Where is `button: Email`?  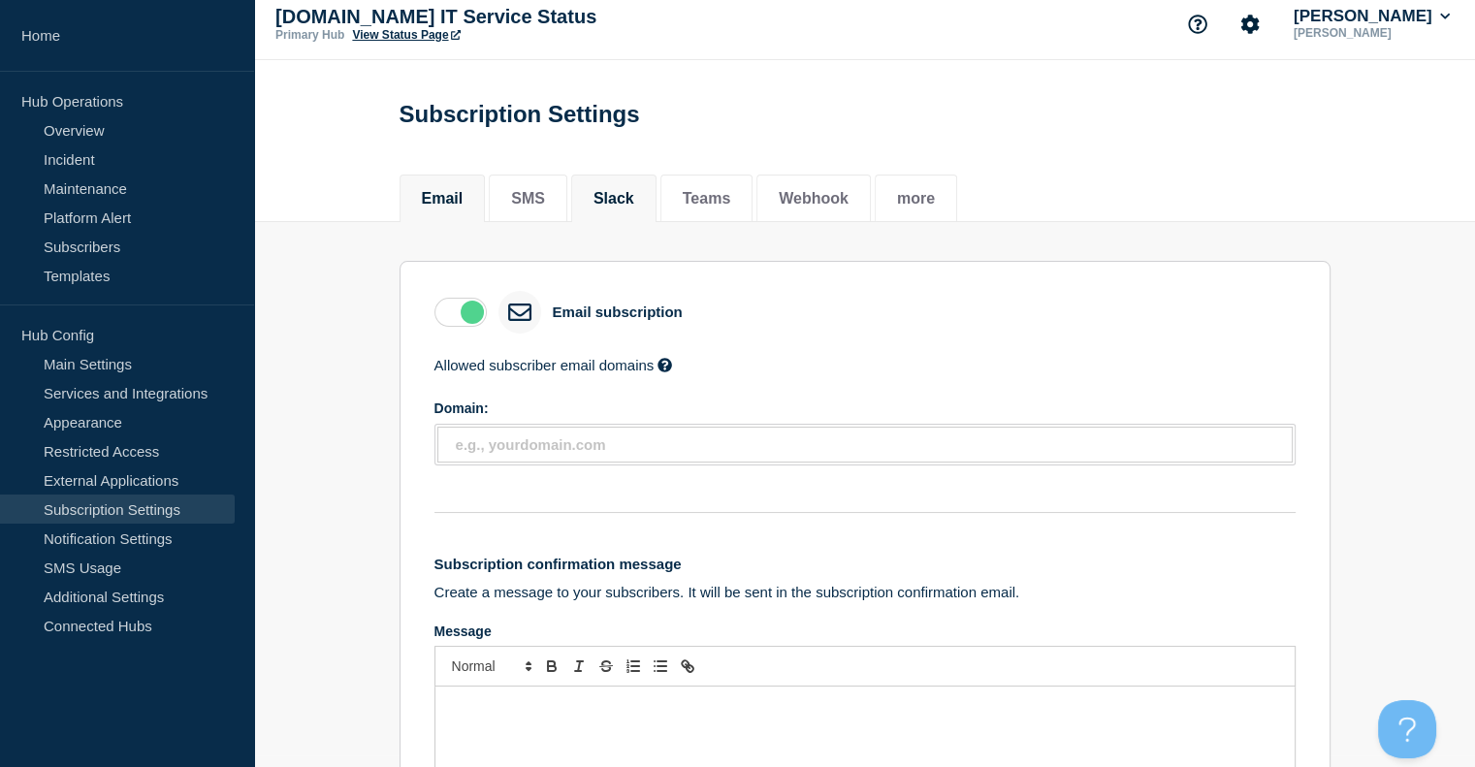
button: Email is located at coordinates (442, 199).